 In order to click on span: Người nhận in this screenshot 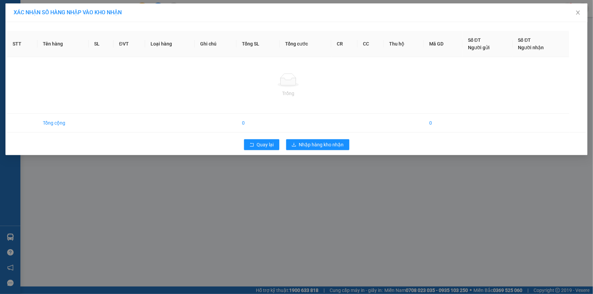, I will do `click(531, 48)`.